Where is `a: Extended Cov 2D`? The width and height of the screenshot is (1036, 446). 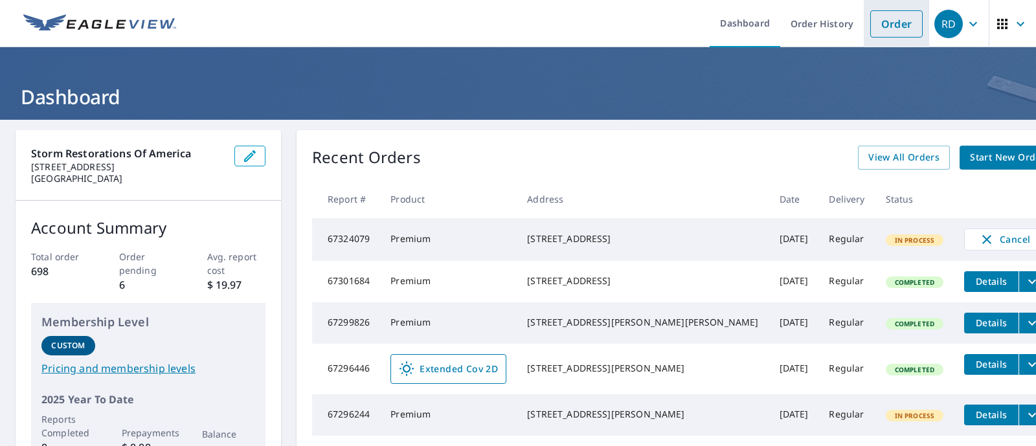
a: Extended Cov 2D is located at coordinates (448, 369).